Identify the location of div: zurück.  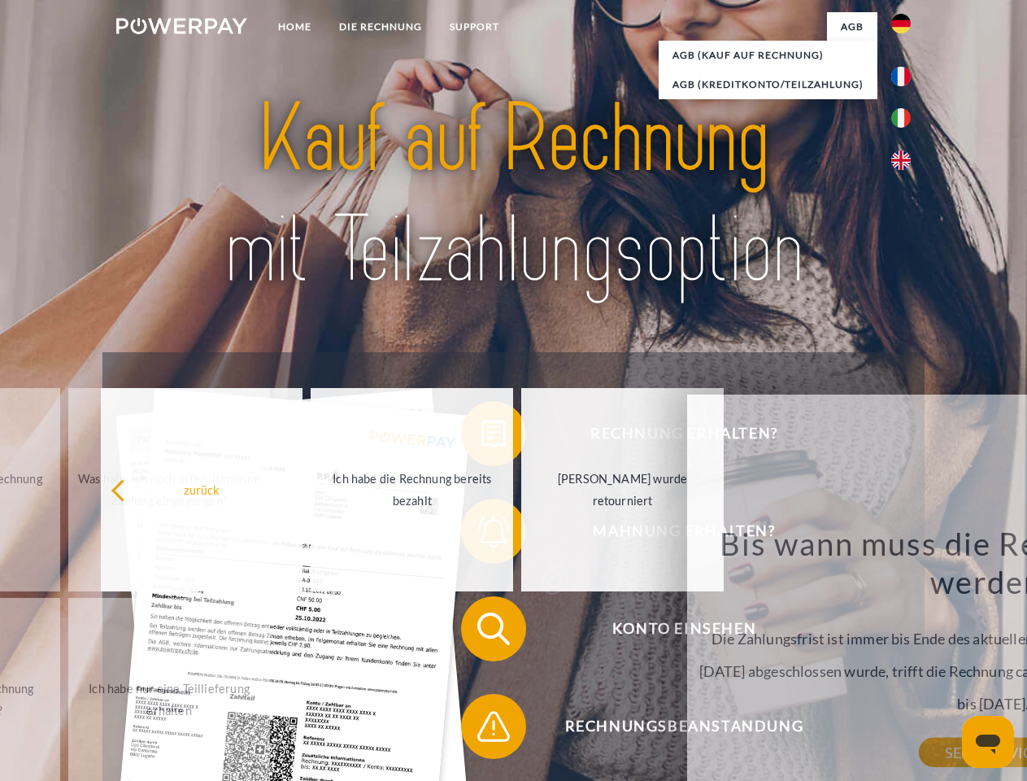
(202, 489).